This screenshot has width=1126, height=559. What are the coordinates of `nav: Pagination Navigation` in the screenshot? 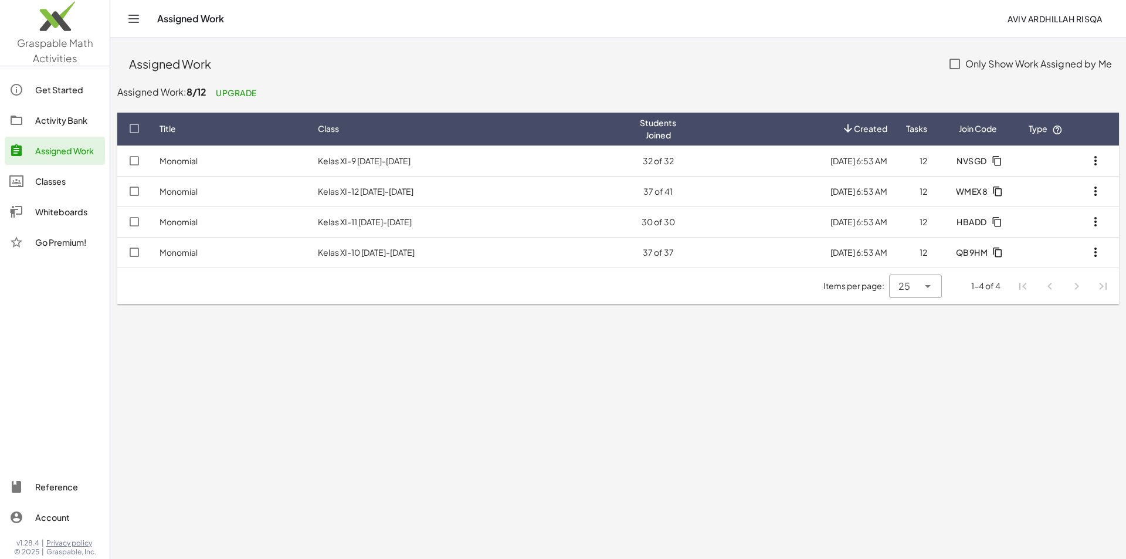 It's located at (1063, 286).